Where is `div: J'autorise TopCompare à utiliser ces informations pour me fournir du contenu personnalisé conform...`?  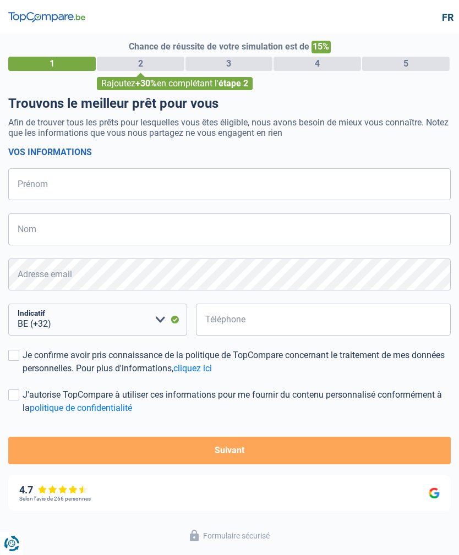 div: J'autorise TopCompare à utiliser ces informations pour me fournir du contenu personnalisé conform... is located at coordinates (237, 402).